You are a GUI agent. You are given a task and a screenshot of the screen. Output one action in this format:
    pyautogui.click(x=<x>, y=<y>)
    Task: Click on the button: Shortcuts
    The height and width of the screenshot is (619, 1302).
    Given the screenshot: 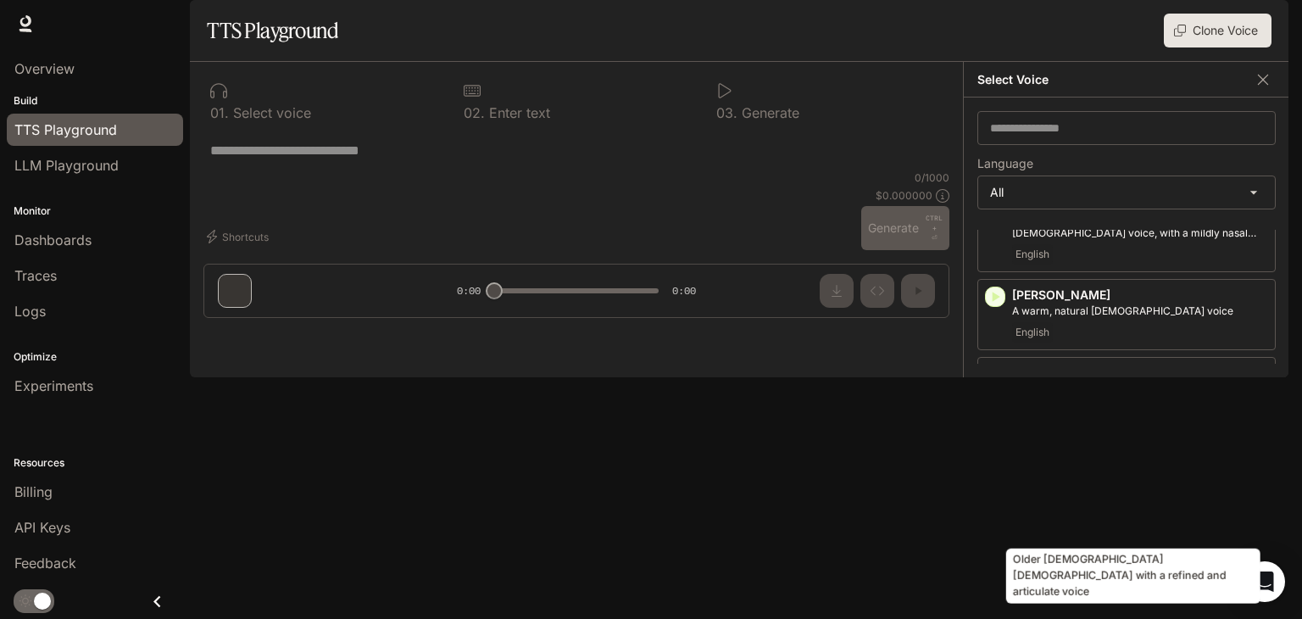 What is the action you would take?
    pyautogui.click(x=239, y=237)
    